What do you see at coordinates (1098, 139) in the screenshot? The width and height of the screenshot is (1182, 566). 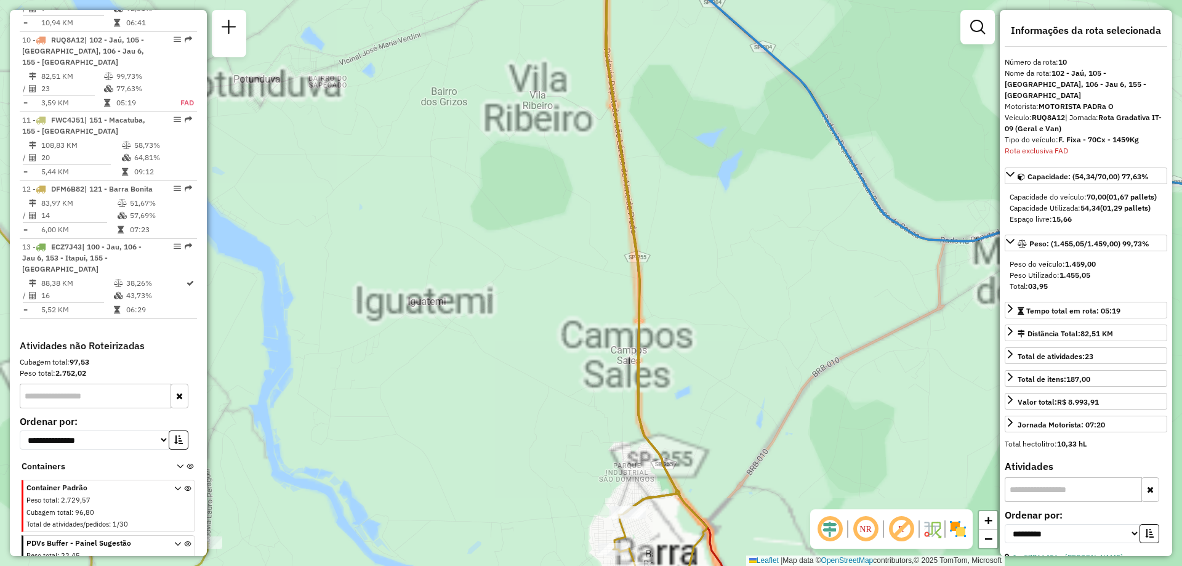 I see `strong: F. Fixa - 70Cx - 1459Kg` at bounding box center [1098, 139].